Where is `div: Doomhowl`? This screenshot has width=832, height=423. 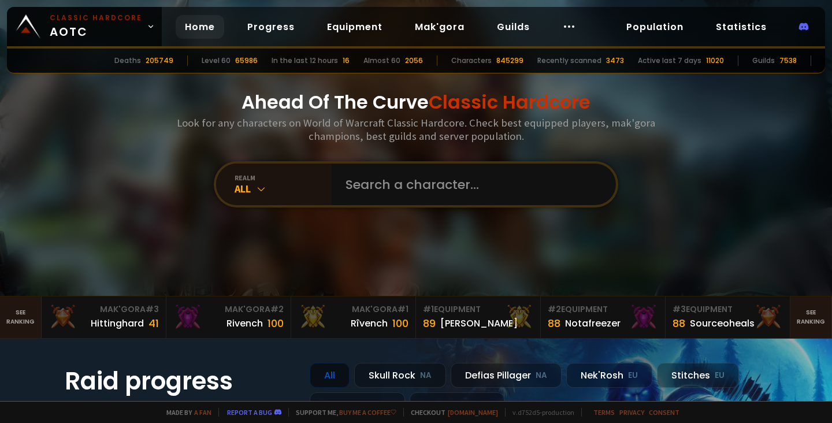 div: Doomhowl is located at coordinates (357, 404).